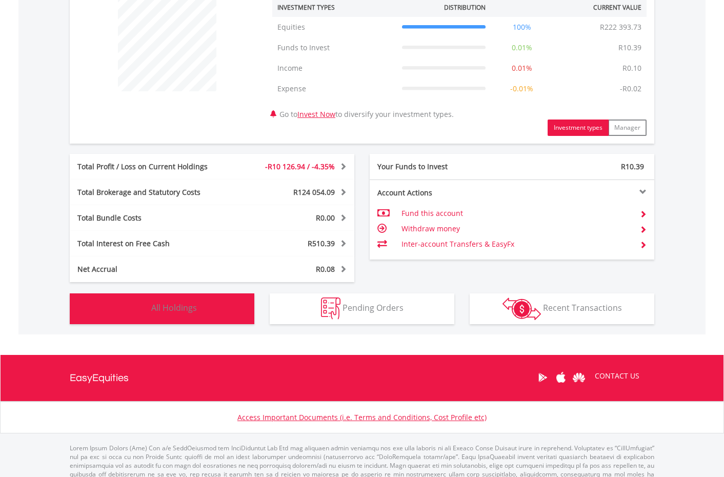  Describe the element at coordinates (560, 377) in the screenshot. I see `a: Apple` at that location.